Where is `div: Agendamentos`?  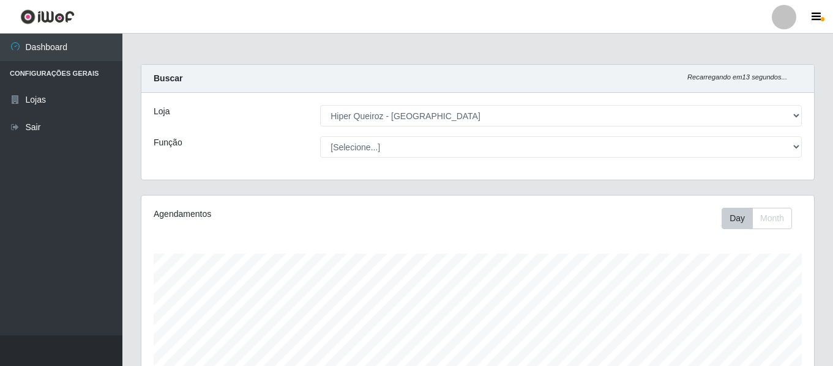
div: Agendamentos is located at coordinates (283, 214).